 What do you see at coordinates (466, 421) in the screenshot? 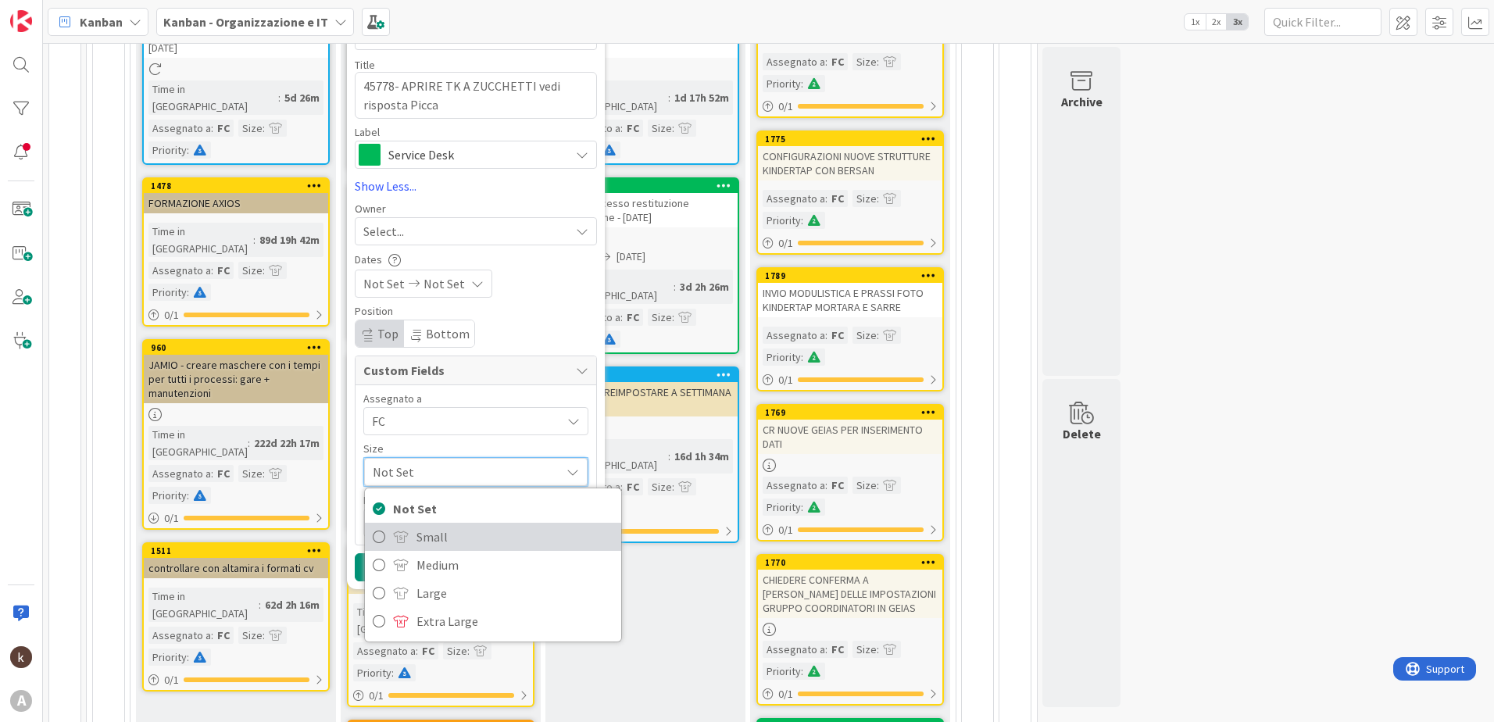
I see `span: FC` at bounding box center [466, 421].